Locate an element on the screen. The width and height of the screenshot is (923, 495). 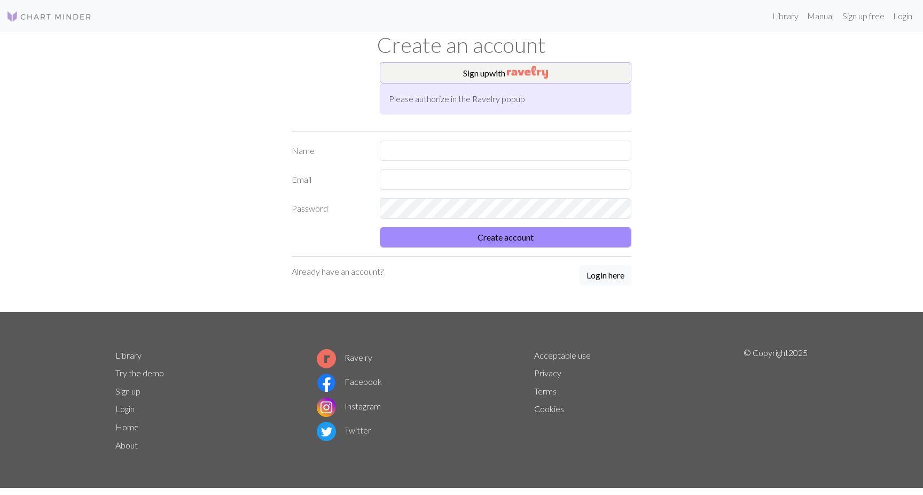
a: Cookies is located at coordinates (549, 408).